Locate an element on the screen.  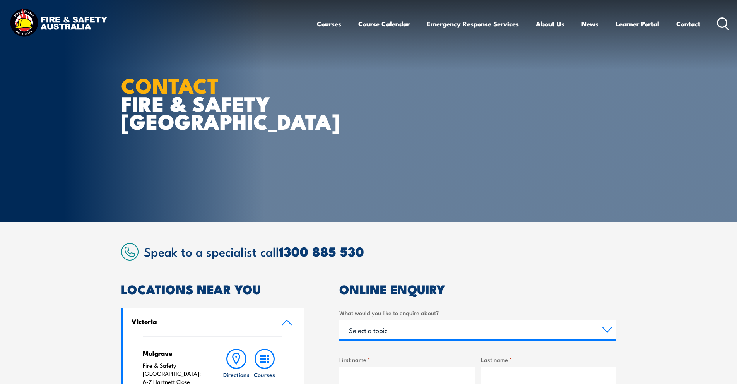
h4: Mulgrave is located at coordinates (175, 353).